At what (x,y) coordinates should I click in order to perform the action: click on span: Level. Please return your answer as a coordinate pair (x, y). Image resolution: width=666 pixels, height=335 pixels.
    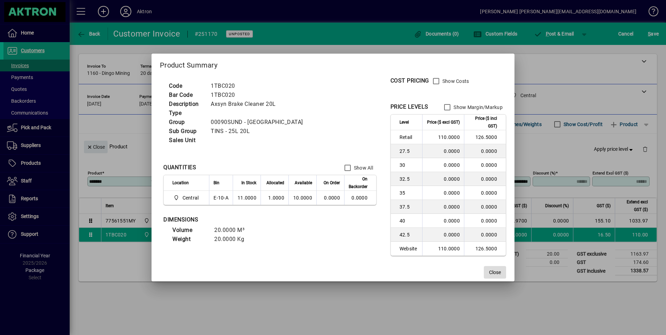
    Looking at the image, I should click on (404, 122).